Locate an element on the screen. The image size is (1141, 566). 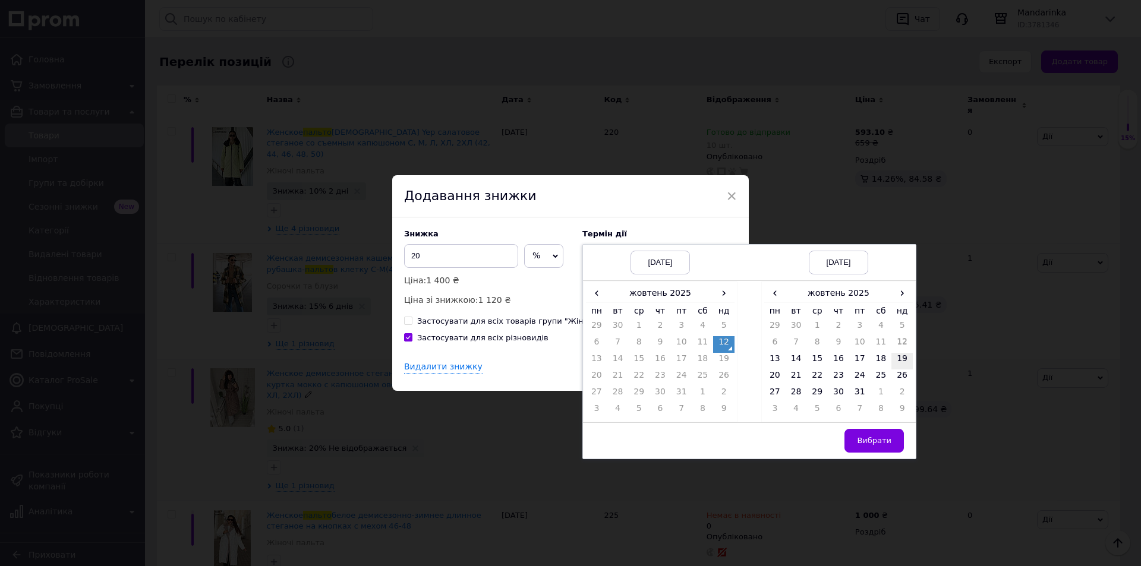
span: 1 120 ₴ is located at coordinates (494, 300).